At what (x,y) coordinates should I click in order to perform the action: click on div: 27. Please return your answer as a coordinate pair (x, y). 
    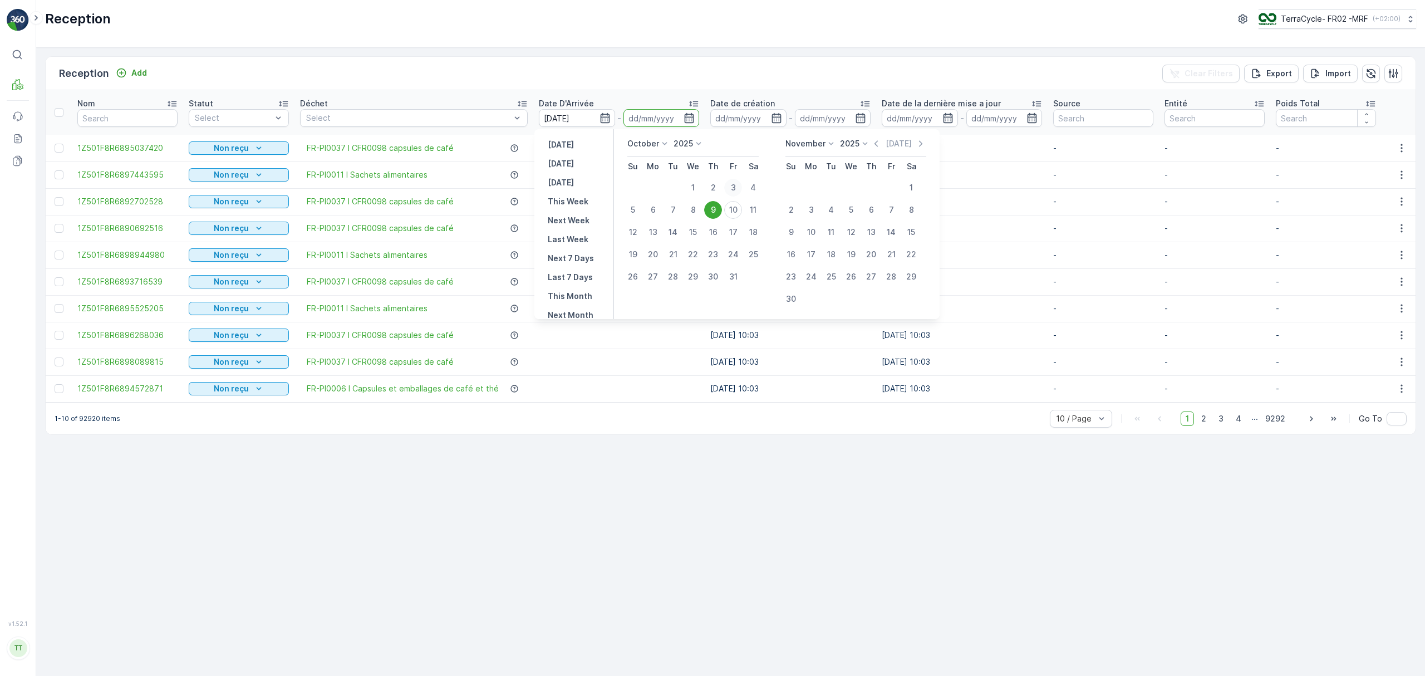
    Looking at the image, I should click on (871, 277).